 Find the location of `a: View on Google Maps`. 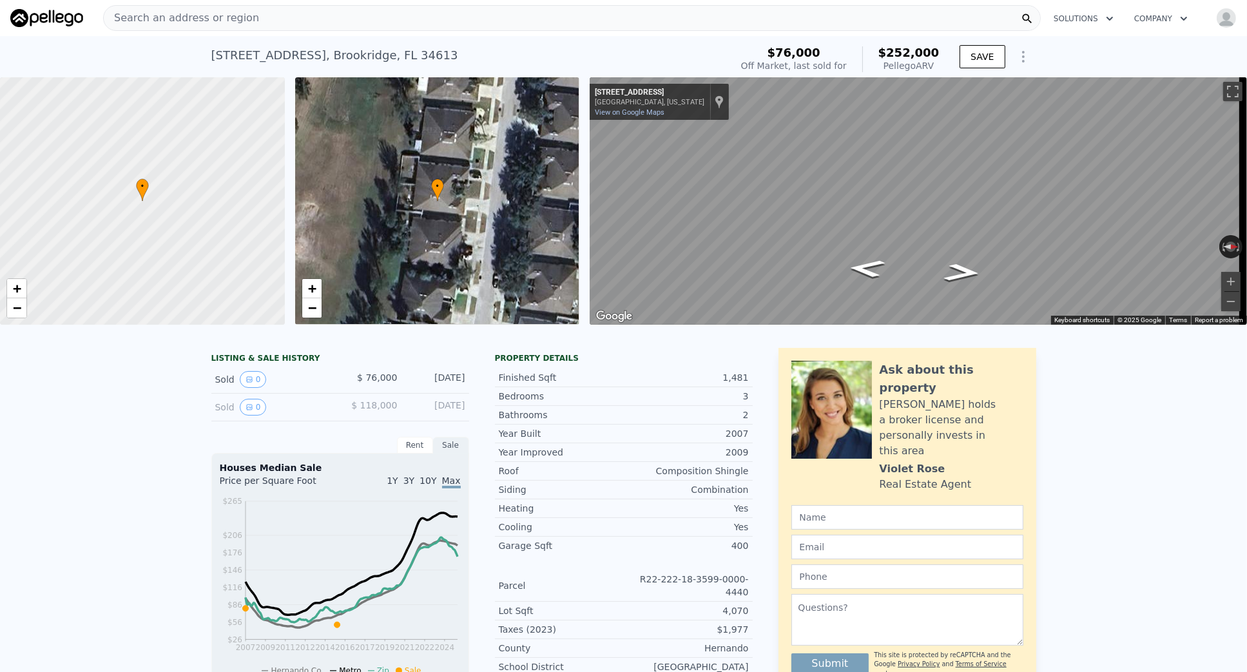

a: View on Google Maps is located at coordinates (630, 112).